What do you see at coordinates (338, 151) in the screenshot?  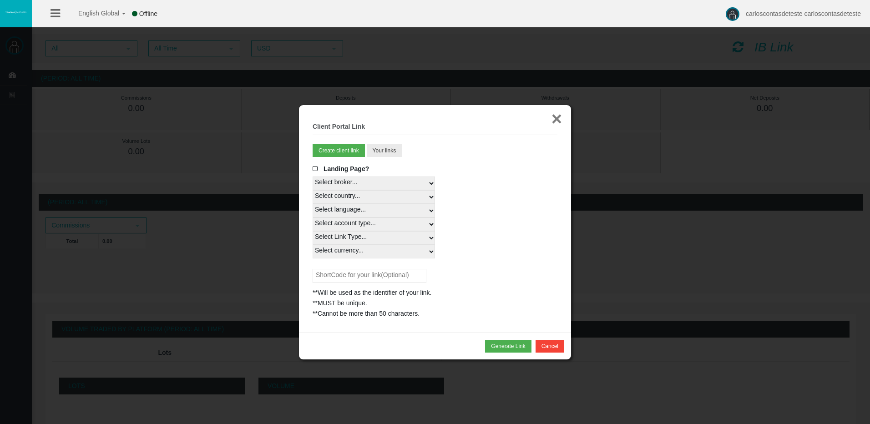 I see `button: Create client link` at bounding box center [338, 151].